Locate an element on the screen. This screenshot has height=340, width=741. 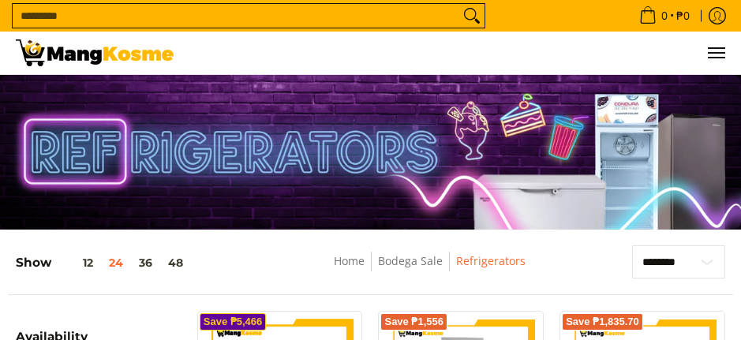
h5: Show is located at coordinates (103, 262).